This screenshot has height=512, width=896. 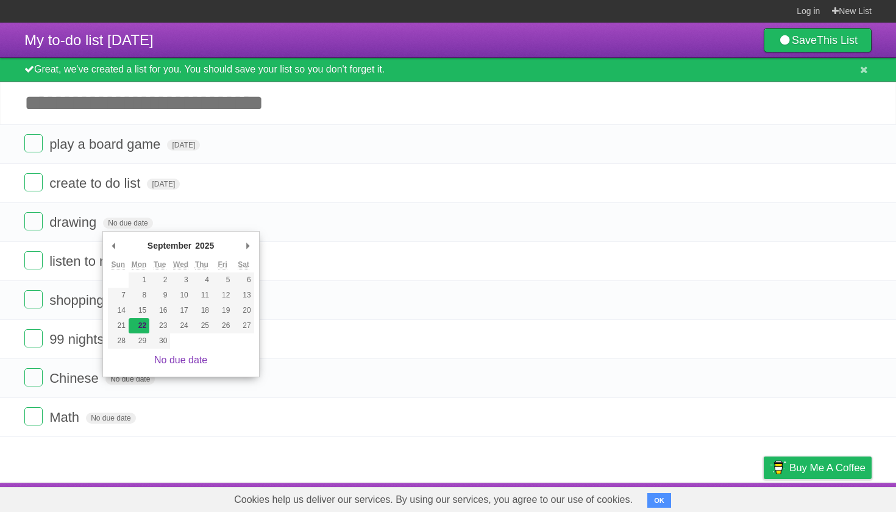 What do you see at coordinates (818, 468) in the screenshot?
I see `a: Buy me a coffee` at bounding box center [818, 468].